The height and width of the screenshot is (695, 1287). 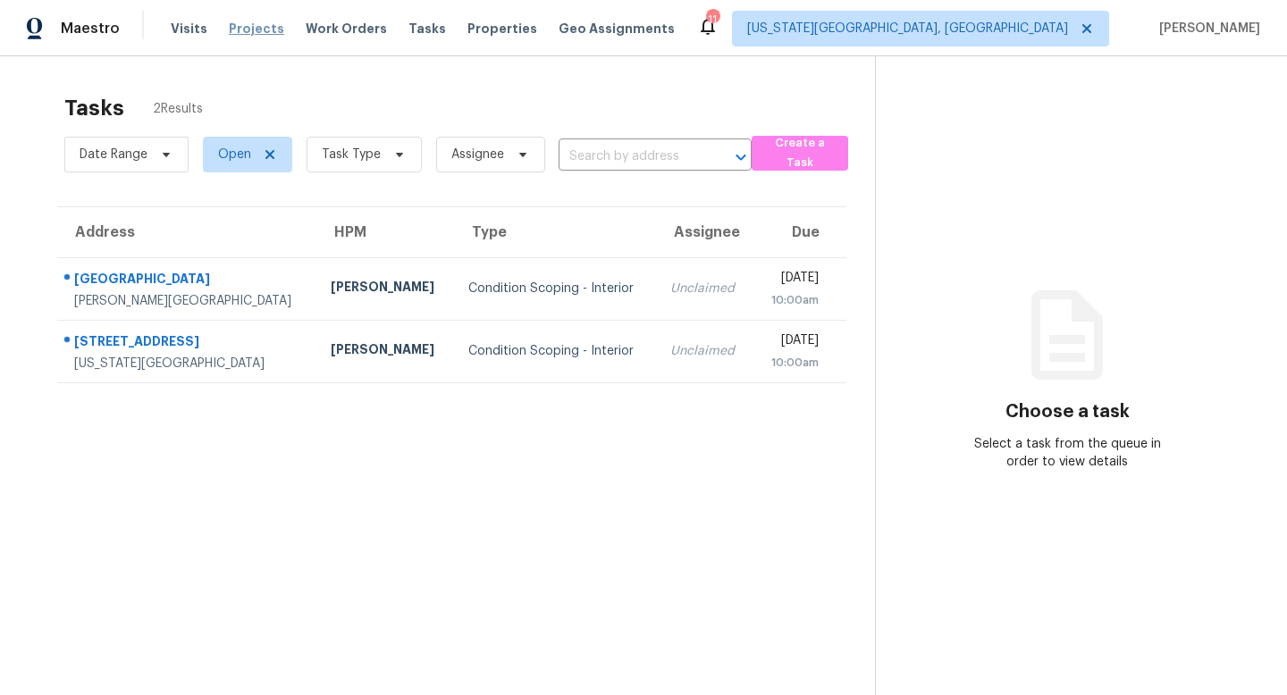 What do you see at coordinates (712, 20) in the screenshot?
I see `div: 11` at bounding box center [712, 20].